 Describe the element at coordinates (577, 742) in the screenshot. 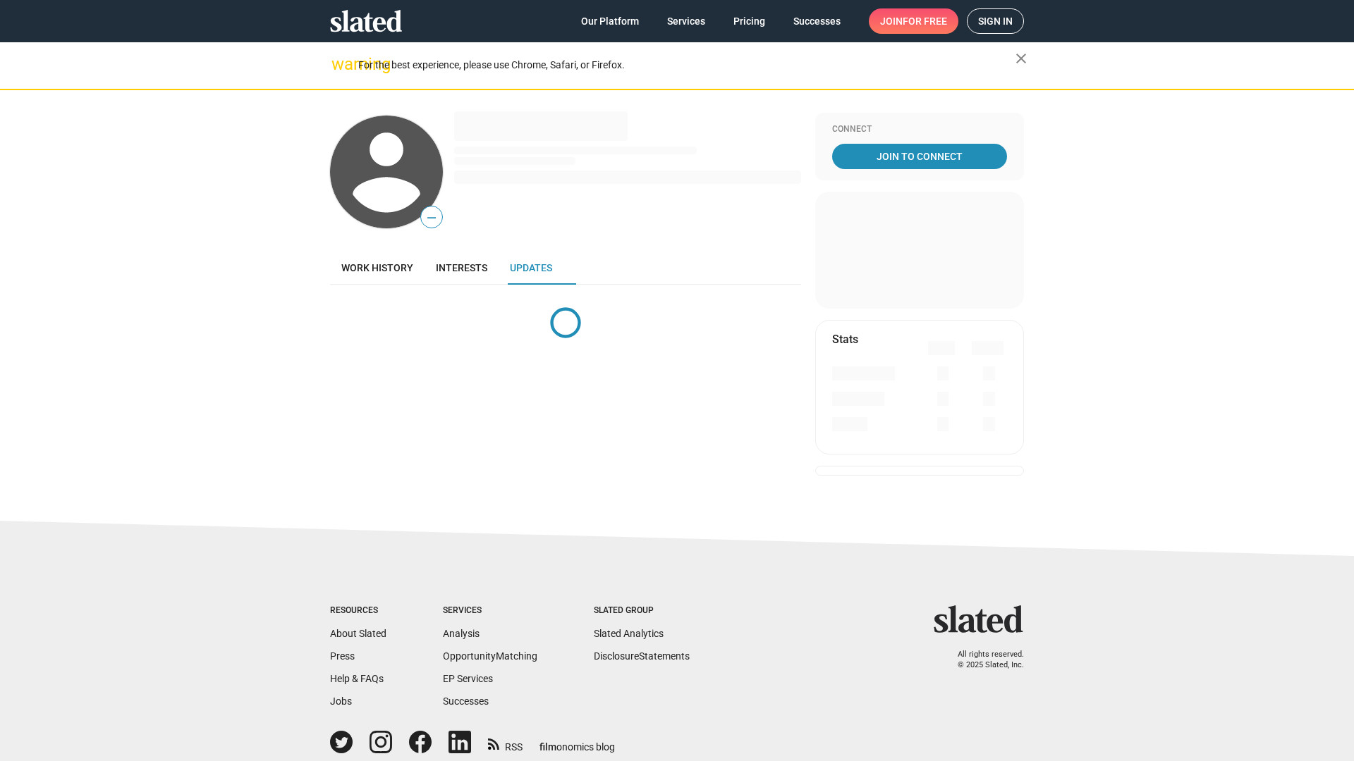

I see `a: filmonomics blog` at that location.